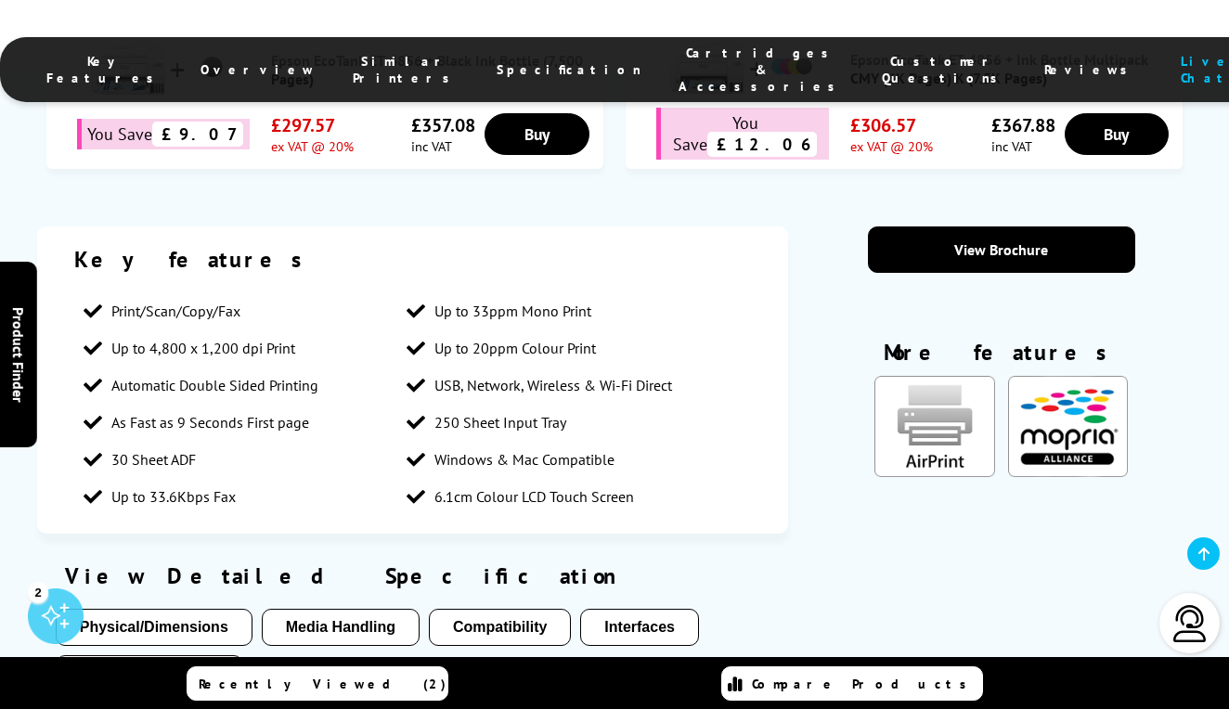 This screenshot has width=1229, height=709. What do you see at coordinates (1001, 357) in the screenshot?
I see `div: More features` at bounding box center [1001, 357].